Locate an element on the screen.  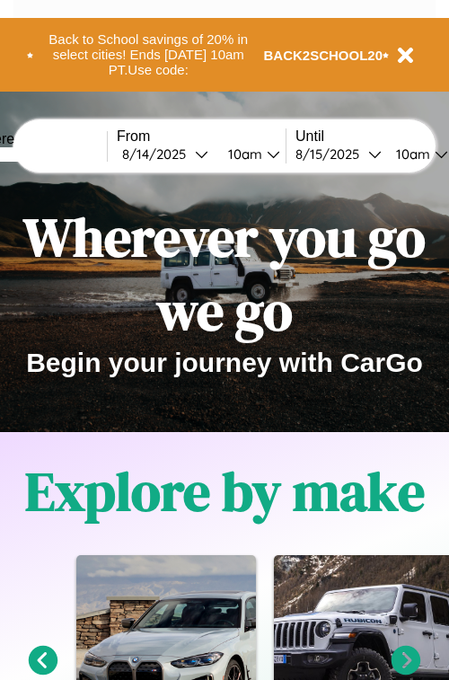
button: 8/14/2025 is located at coordinates (165, 154).